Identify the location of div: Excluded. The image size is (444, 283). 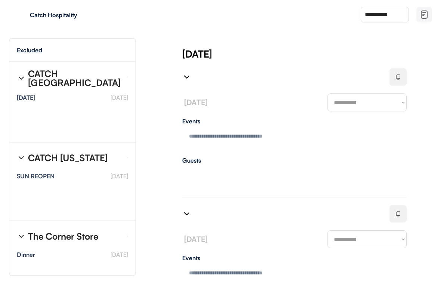
(30, 50).